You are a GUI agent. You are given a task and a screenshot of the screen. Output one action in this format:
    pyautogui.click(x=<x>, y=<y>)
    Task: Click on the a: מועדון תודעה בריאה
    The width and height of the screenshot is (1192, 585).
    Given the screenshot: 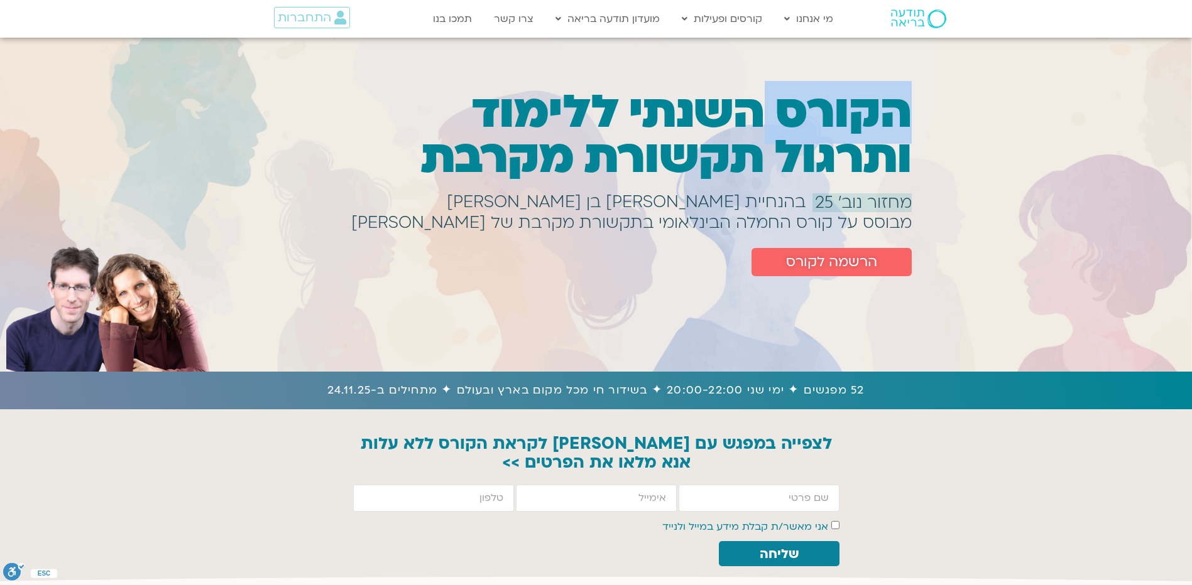 What is the action you would take?
    pyautogui.click(x=607, y=19)
    